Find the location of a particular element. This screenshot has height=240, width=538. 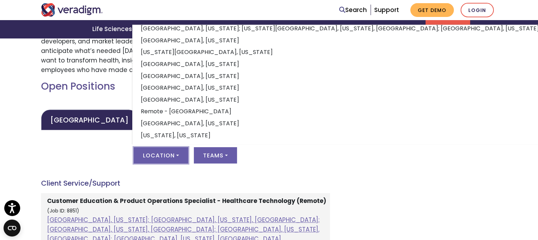

button: Location is located at coordinates (161, 156).